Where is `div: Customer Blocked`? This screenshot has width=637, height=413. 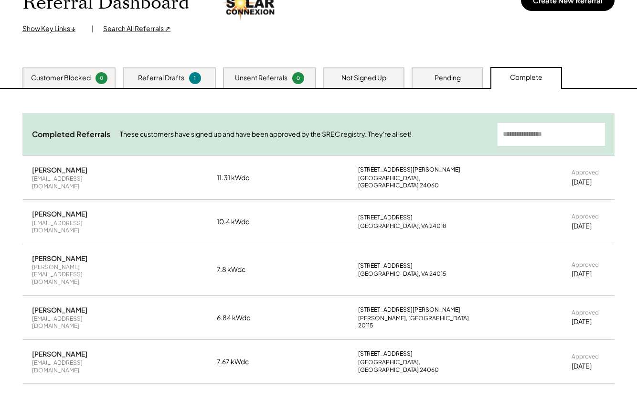
div: Customer Blocked is located at coordinates (61, 78).